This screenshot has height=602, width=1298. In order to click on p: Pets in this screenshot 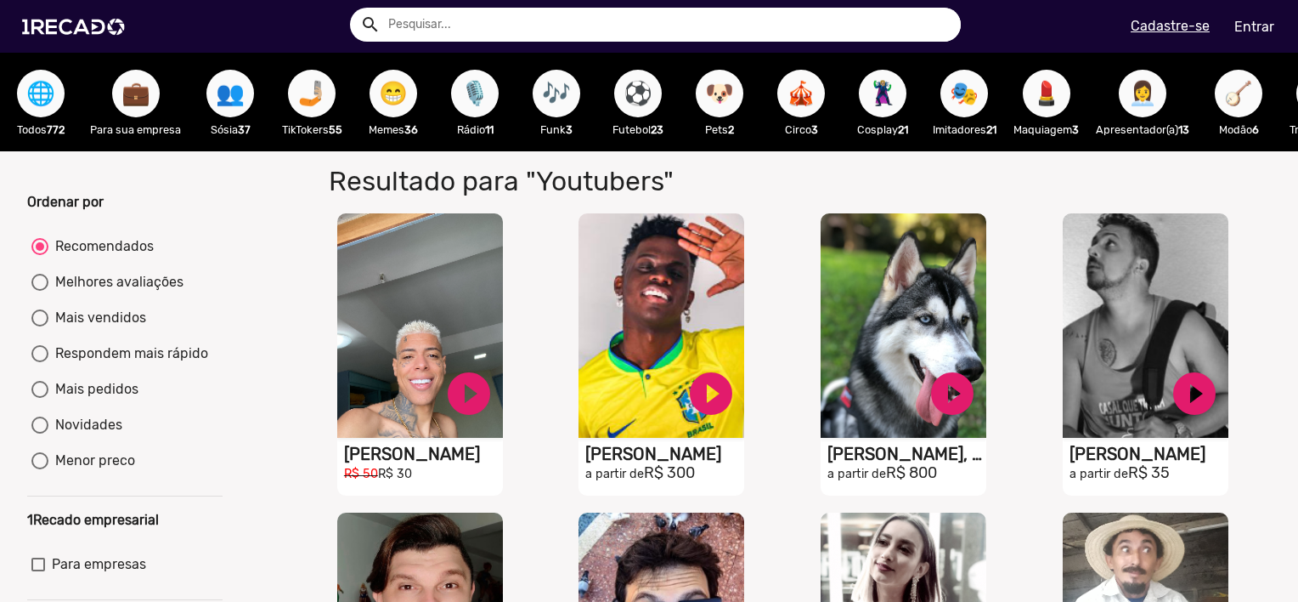, I will do `click(720, 129)`.